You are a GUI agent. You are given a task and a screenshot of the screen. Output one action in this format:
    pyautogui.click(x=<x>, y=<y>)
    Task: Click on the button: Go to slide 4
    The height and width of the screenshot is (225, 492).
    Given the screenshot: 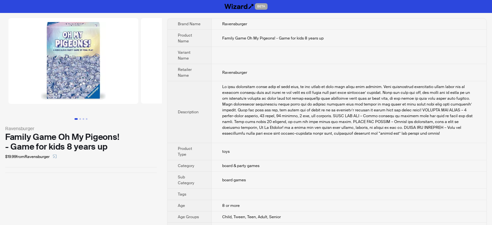 What is the action you would take?
    pyautogui.click(x=86, y=119)
    